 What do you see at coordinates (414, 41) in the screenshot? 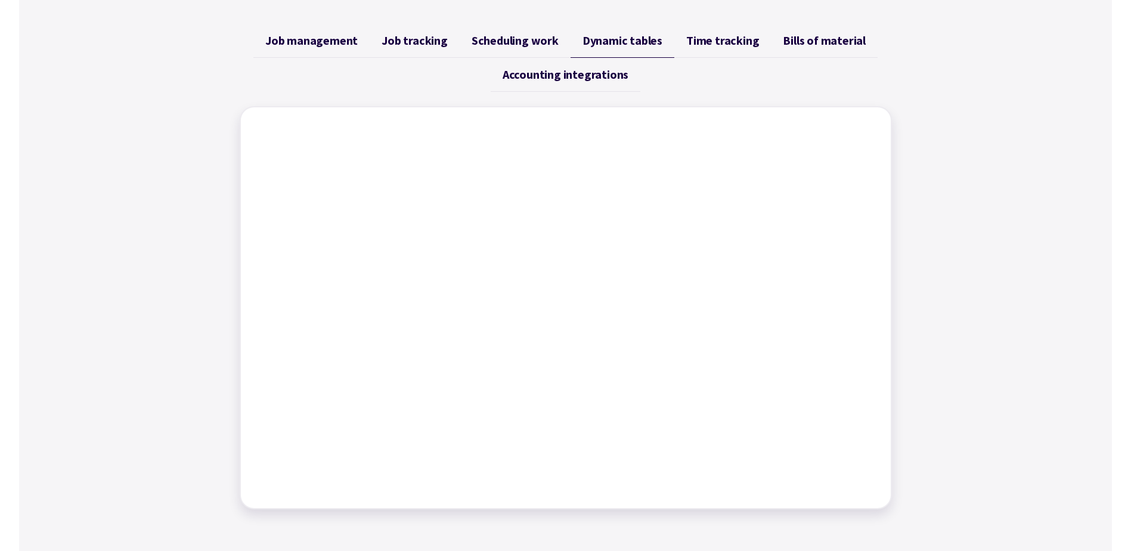
I see `span: Job tracking` at bounding box center [414, 41].